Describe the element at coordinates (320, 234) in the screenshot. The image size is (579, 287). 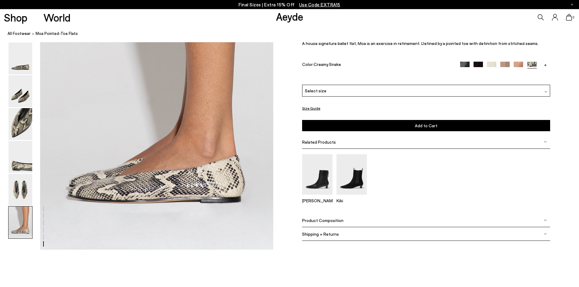
I see `span: Shipping + Returns` at that location.